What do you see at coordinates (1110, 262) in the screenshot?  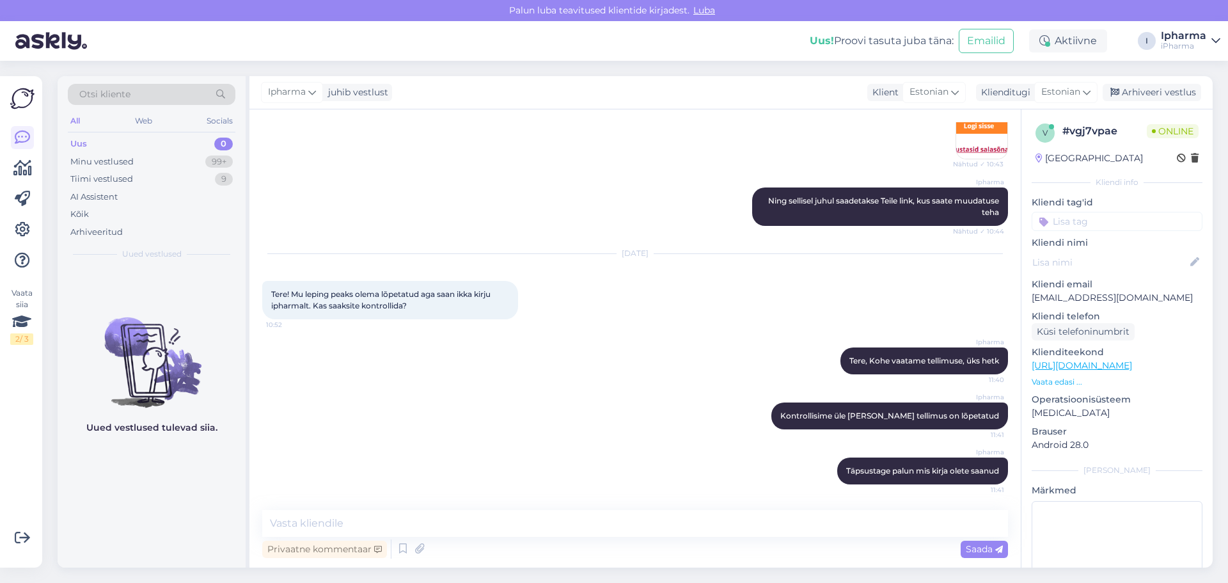 I see `input: Lisa nimi` at bounding box center [1110, 262].